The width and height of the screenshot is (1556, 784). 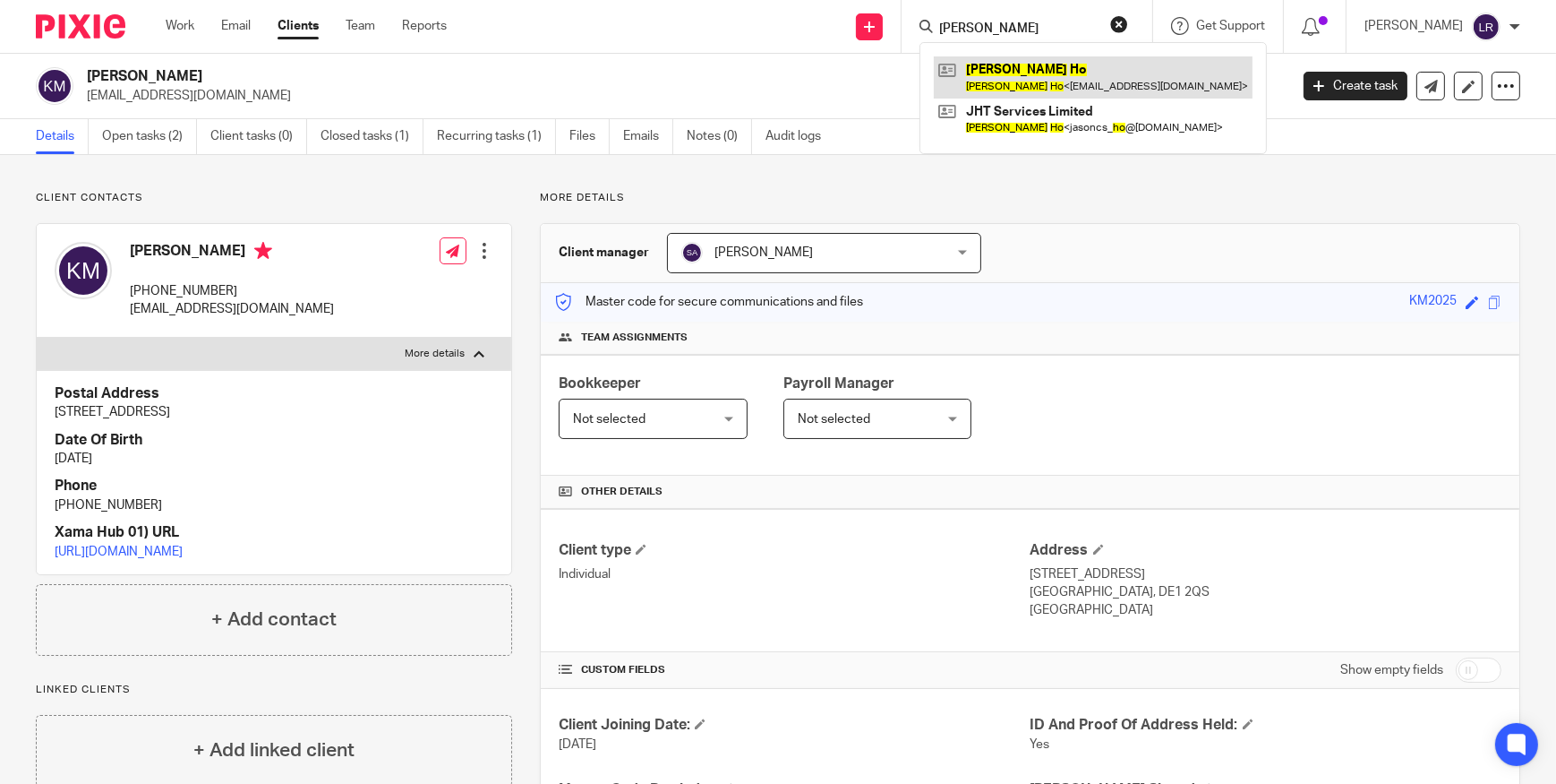 What do you see at coordinates (708, 302) in the screenshot?
I see `p: Master code for secure communications and files` at bounding box center [708, 302].